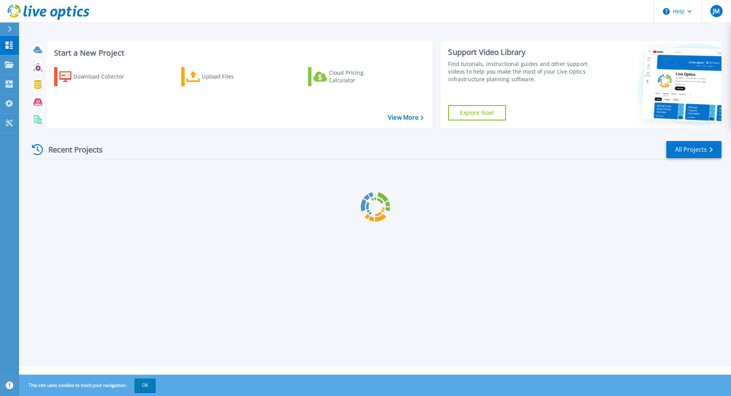 The height and width of the screenshot is (396, 731). I want to click on a: Upload Files, so click(224, 77).